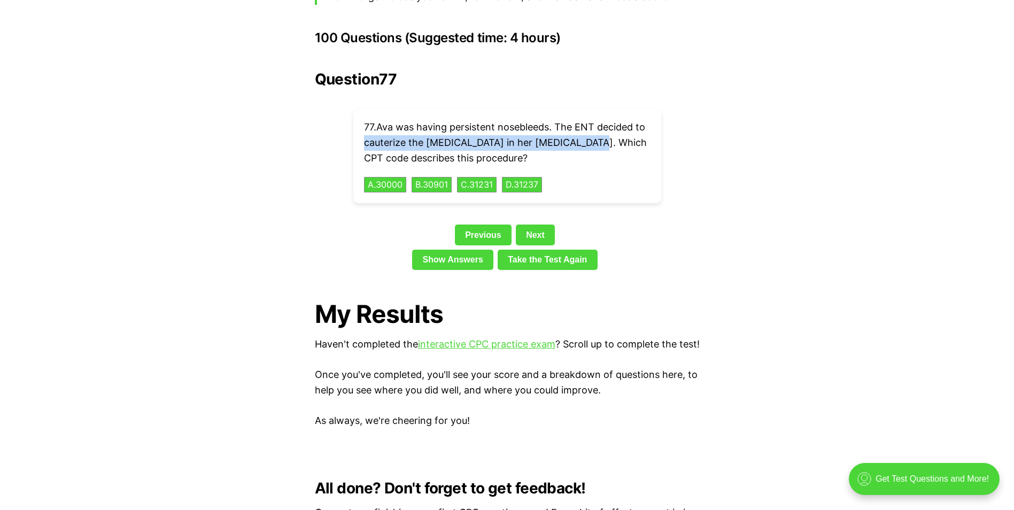 This screenshot has height=510, width=1014. I want to click on p: Haven't completed the ? Scroll up to complete the test!, so click(507, 344).